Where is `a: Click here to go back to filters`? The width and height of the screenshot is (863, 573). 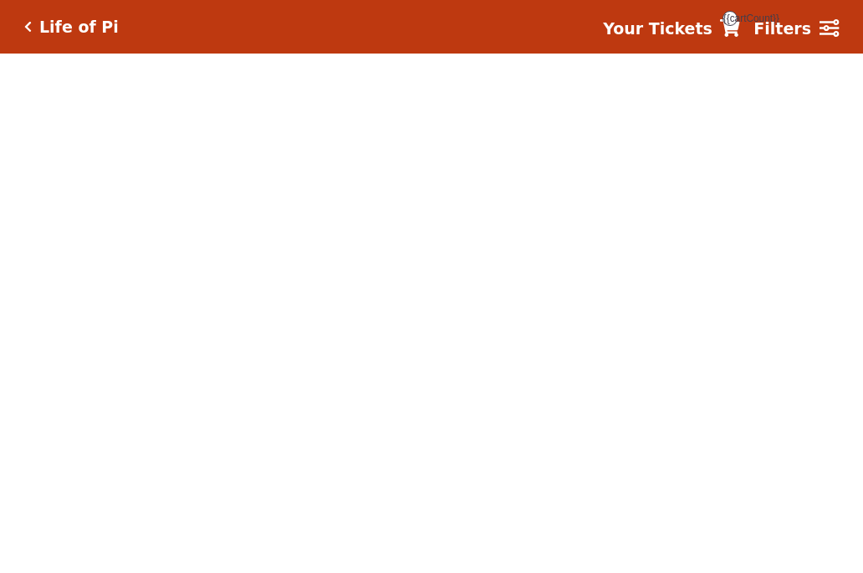 a: Click here to go back to filters is located at coordinates (28, 27).